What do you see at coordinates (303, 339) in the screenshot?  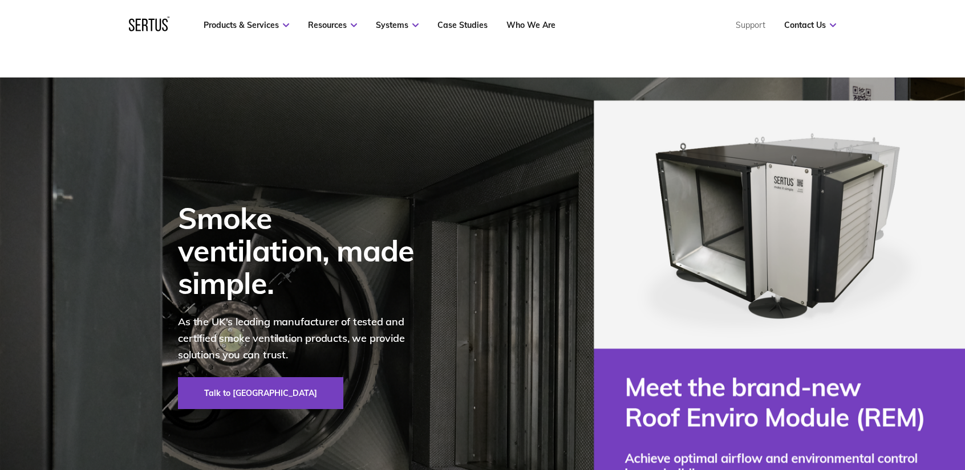 I see `p: As the UK's leading manufacturer of tested and certified smoke ventilation products, we provide s...` at bounding box center [303, 339].